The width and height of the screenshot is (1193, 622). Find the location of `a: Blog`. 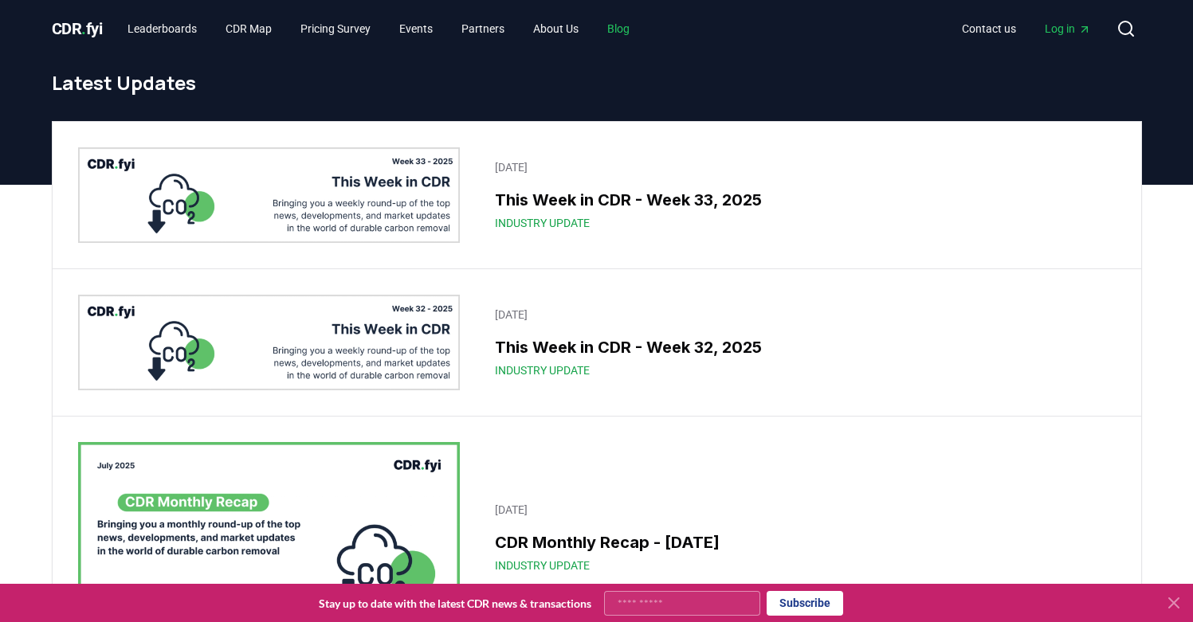

a: Blog is located at coordinates (618, 29).